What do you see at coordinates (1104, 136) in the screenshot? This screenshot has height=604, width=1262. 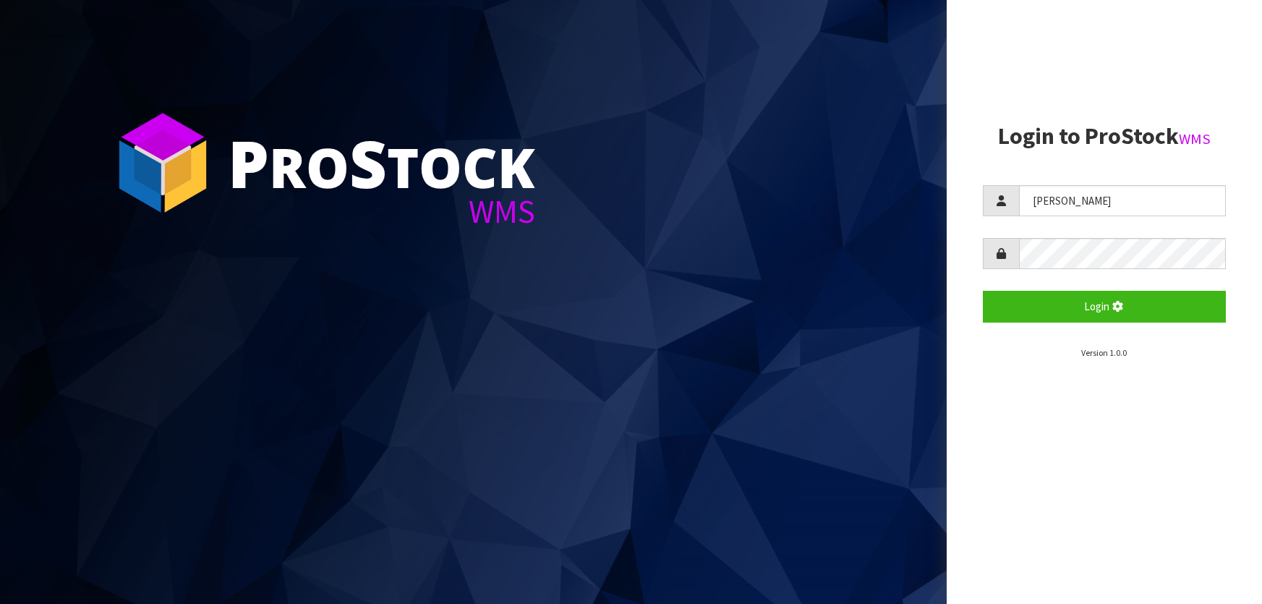 I see `h2: Login to ProStock` at bounding box center [1104, 136].